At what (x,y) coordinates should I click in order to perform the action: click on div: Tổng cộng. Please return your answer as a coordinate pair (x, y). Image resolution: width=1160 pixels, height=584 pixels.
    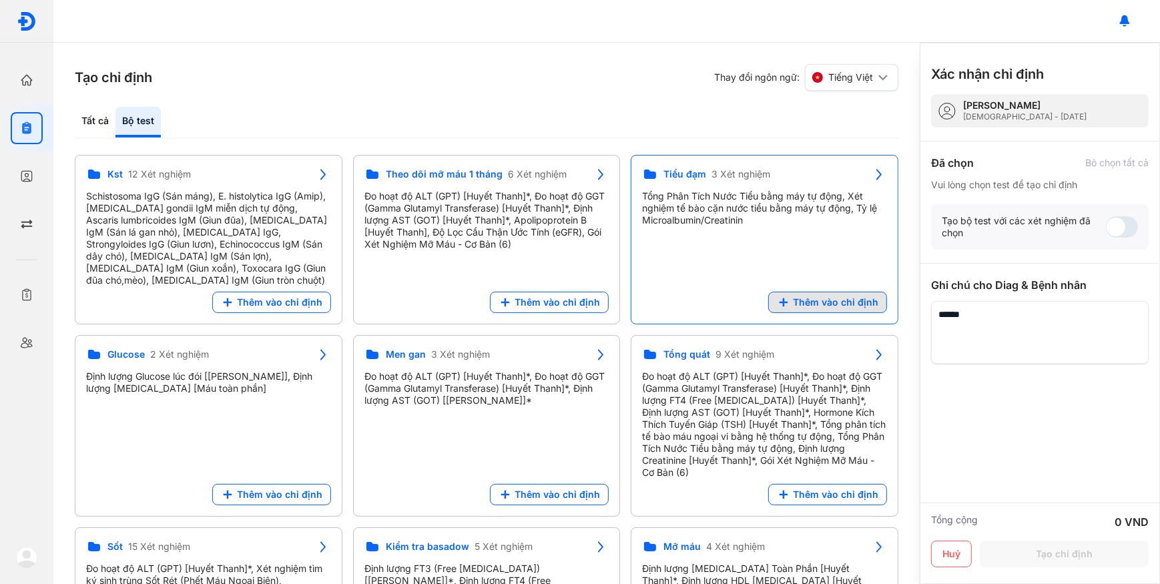
    Looking at the image, I should click on (955, 522).